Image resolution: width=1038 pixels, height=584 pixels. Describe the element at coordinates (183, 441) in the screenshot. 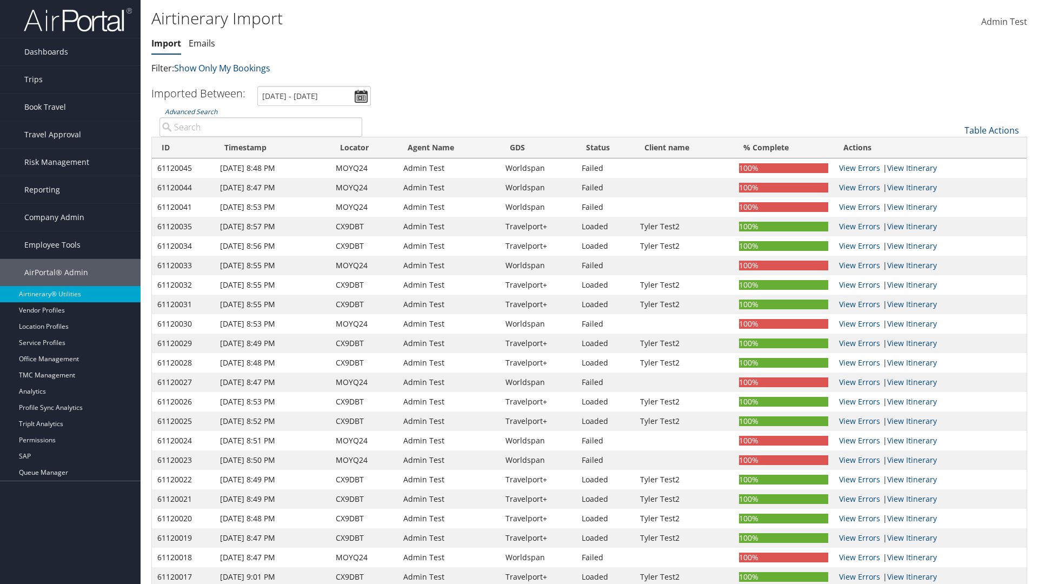

I see `td: 61120024` at that location.